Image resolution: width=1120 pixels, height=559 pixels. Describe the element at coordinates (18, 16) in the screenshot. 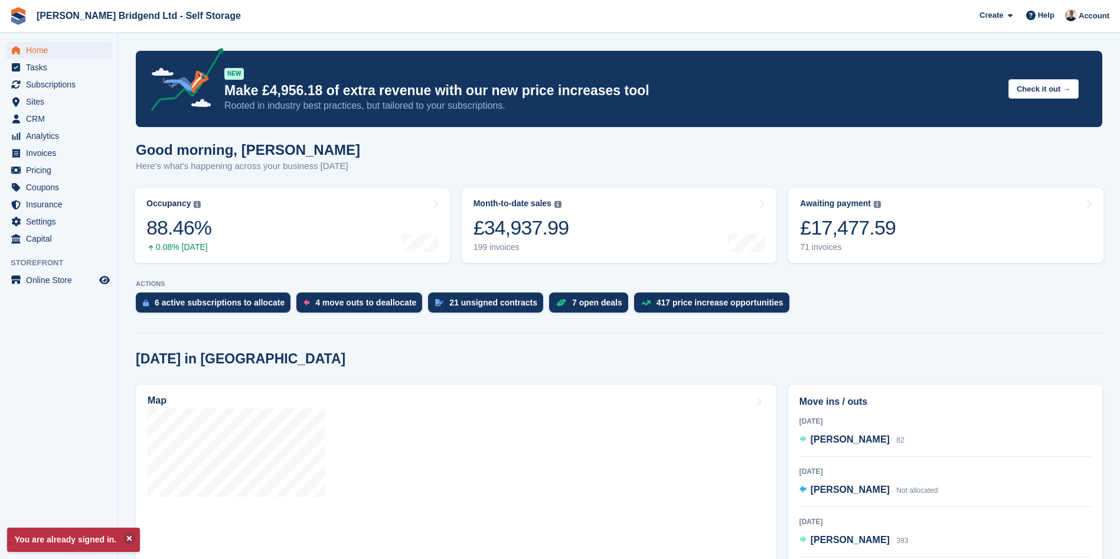

I see `img: stora-icon-8386f47178a22dfd0bd8f6a31ec36ba5ce8667c1dd55bd0f319d3a0aa187defe.svg` at that location.